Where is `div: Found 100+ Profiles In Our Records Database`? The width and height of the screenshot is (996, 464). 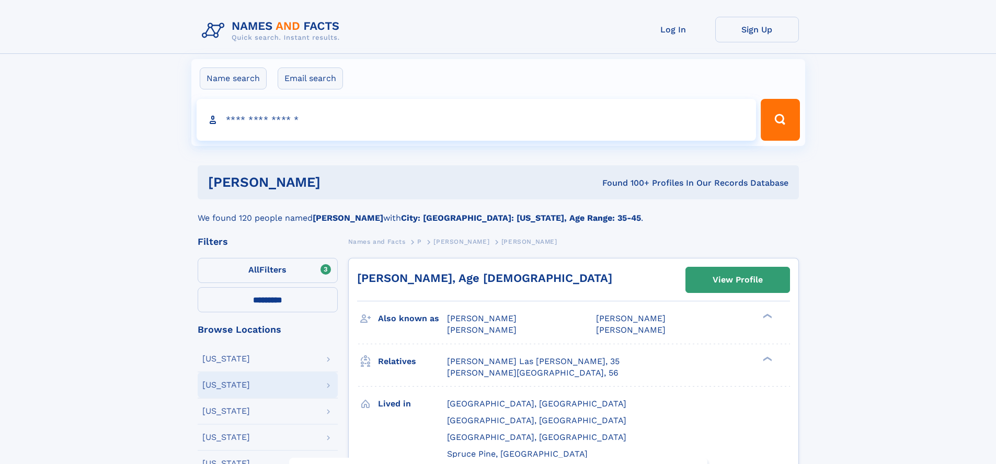 div: Found 100+ Profiles In Our Records Database is located at coordinates (625, 183).